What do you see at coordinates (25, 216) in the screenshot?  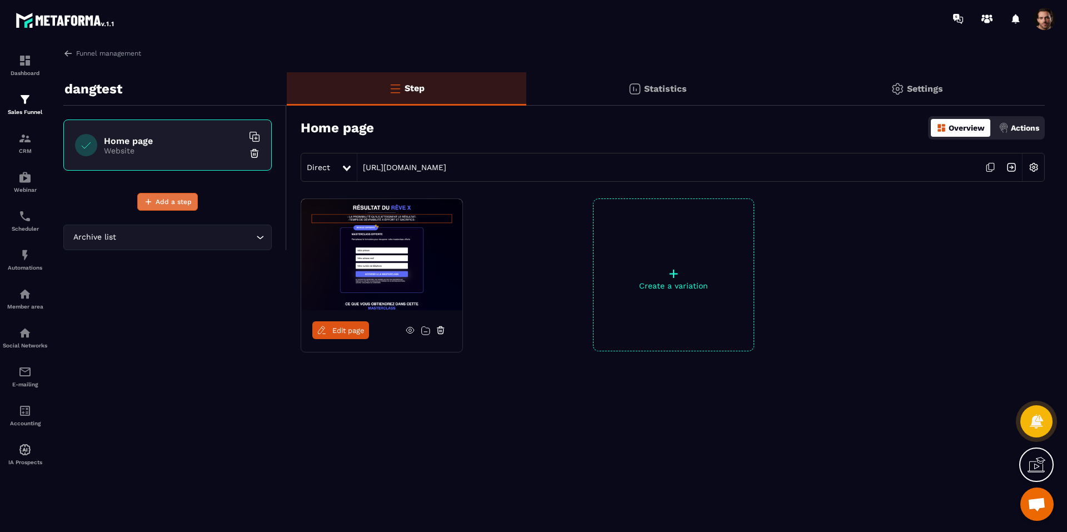 I see `img: scheduler` at bounding box center [25, 216].